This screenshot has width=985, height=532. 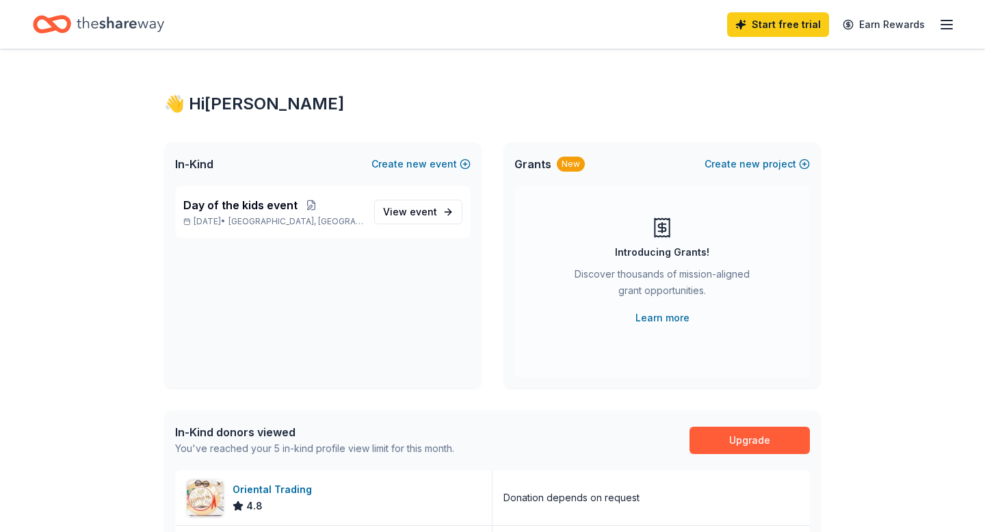 I want to click on a: View event, so click(x=418, y=212).